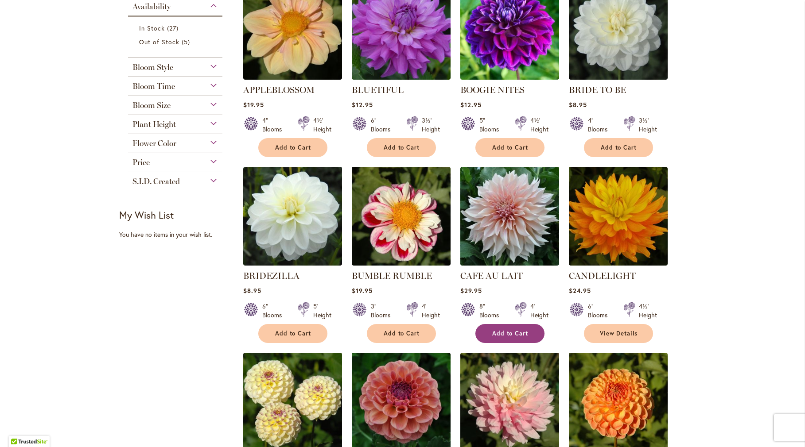 The image size is (805, 447). Describe the element at coordinates (322, 311) in the screenshot. I see `div: 5' Height` at that location.